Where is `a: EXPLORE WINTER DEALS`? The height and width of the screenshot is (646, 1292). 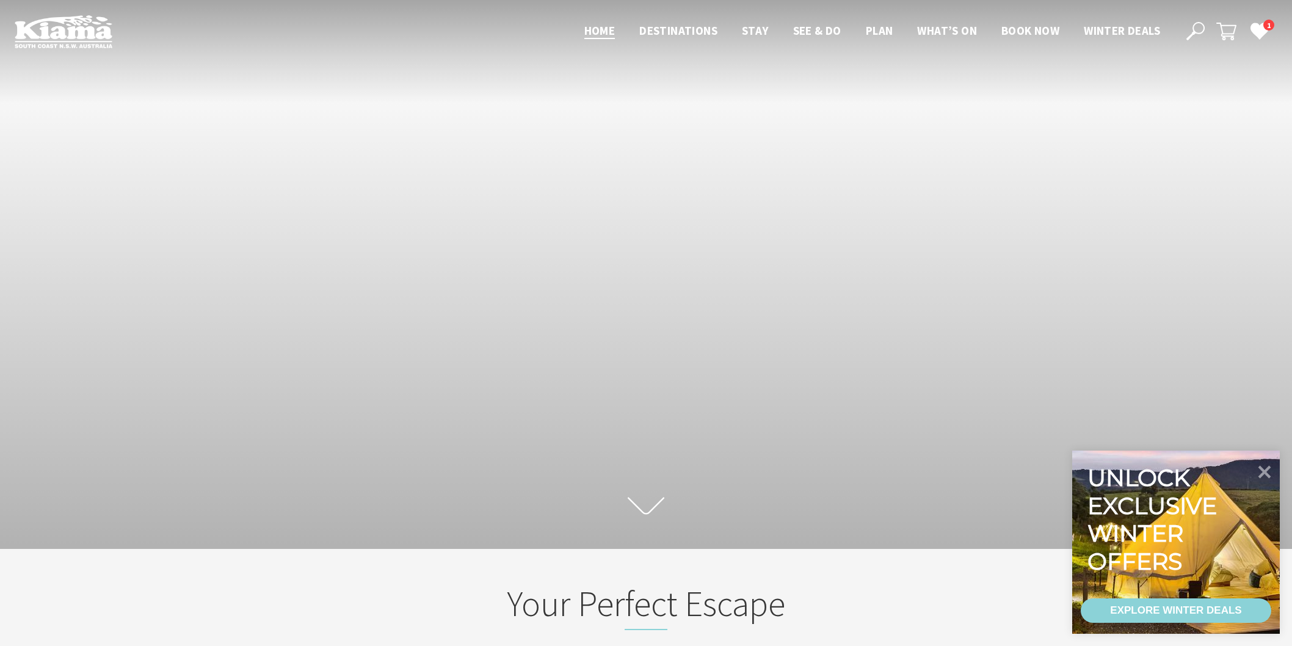 a: EXPLORE WINTER DEALS is located at coordinates (1176, 610).